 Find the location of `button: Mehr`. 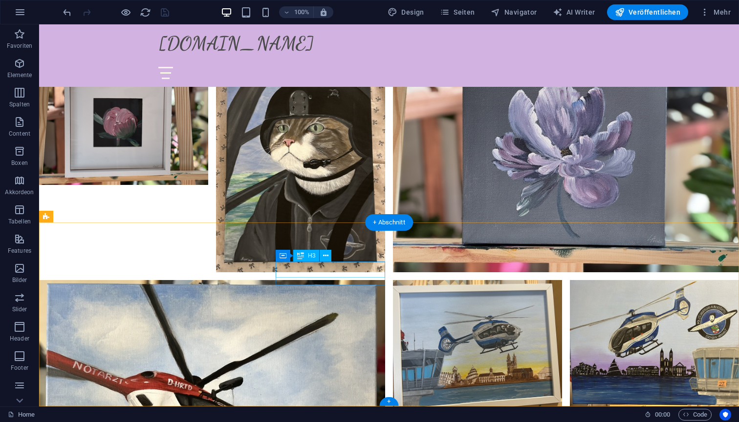

button: Mehr is located at coordinates (715, 12).